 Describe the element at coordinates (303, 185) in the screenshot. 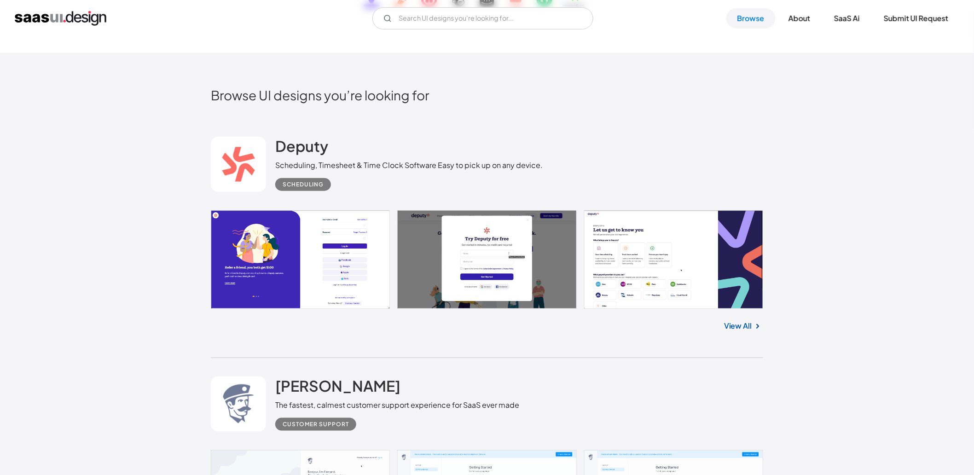

I see `div: Scheduling` at that location.